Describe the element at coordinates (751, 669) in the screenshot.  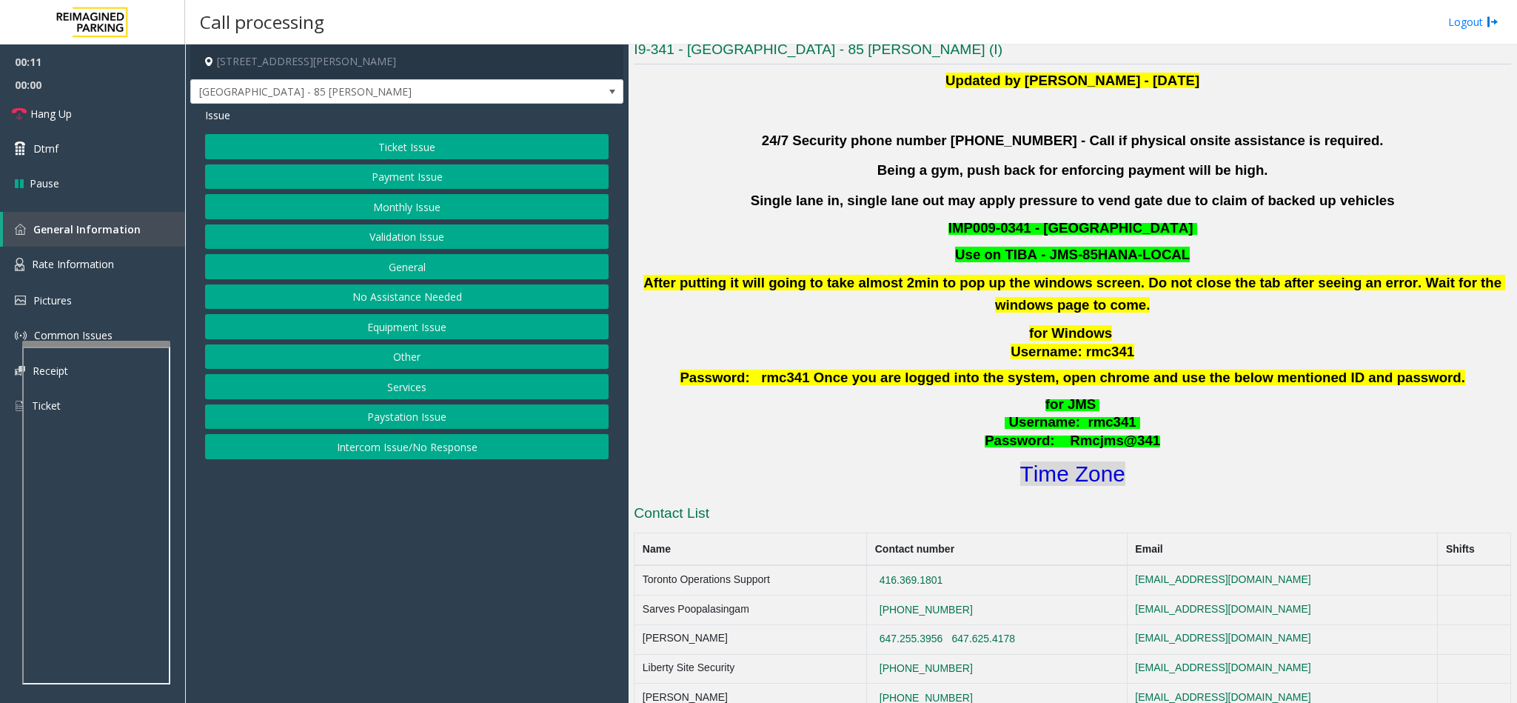
I see `td: Liberty Site Security` at that location.